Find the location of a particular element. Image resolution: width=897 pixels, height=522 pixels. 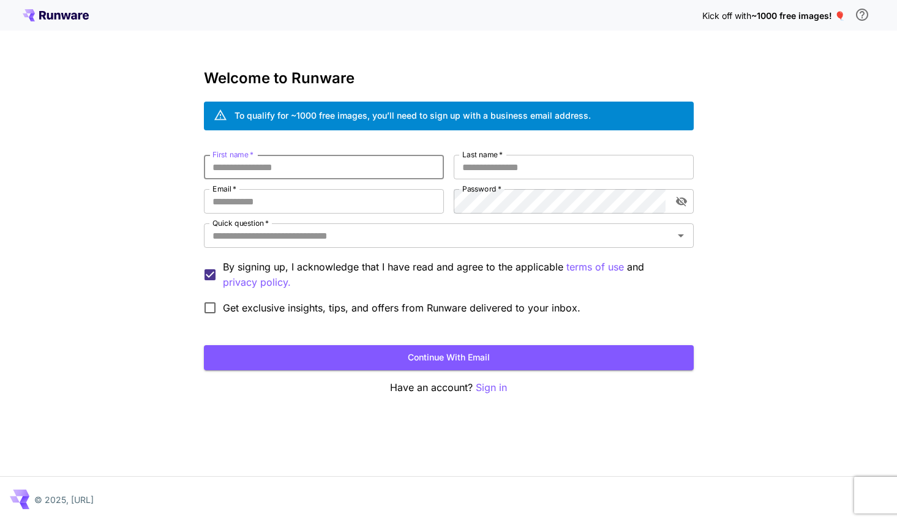

button: Continue with email is located at coordinates (449, 358).